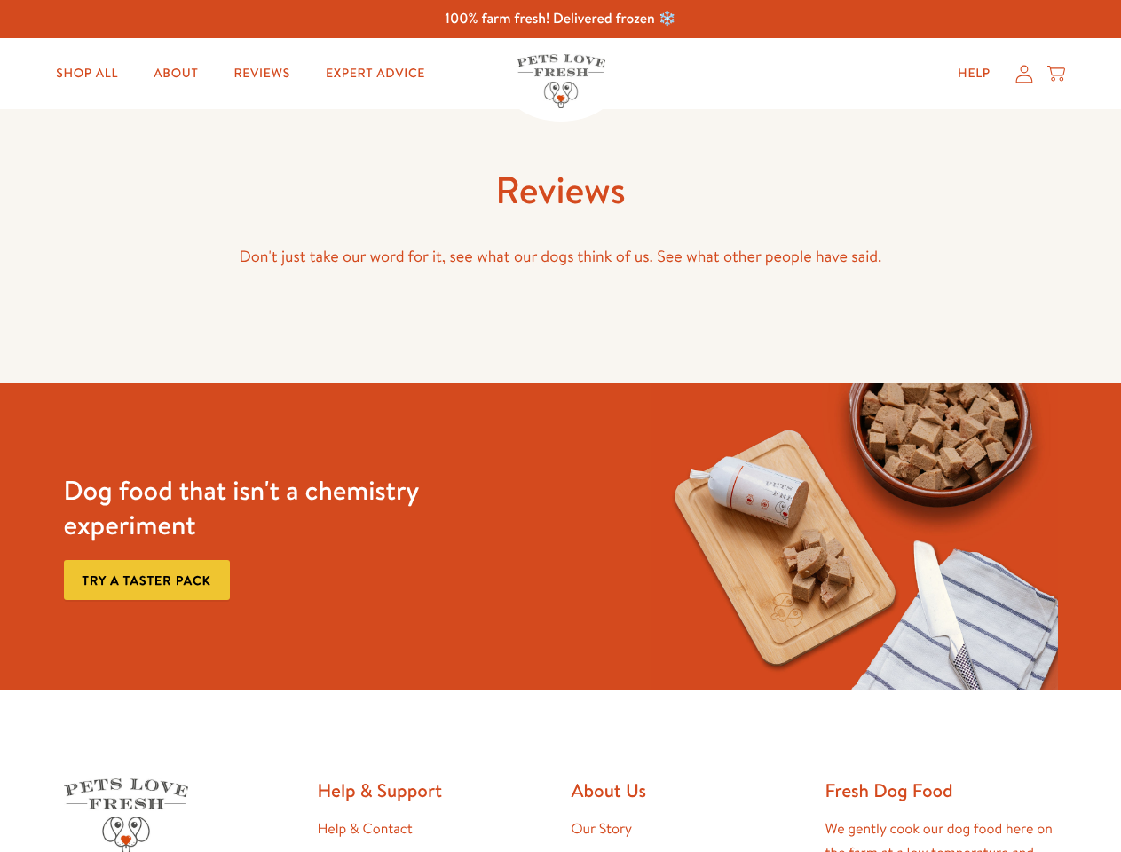  What do you see at coordinates (561, 81) in the screenshot?
I see `img: Pets Love Fresh` at bounding box center [561, 81].